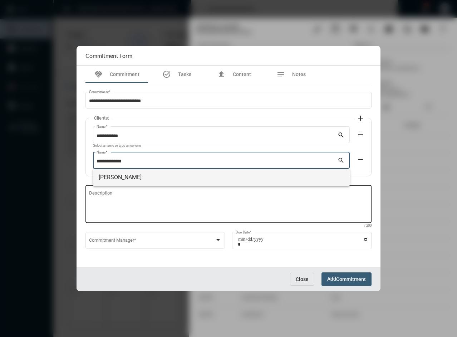 This screenshot has height=337, width=457. Describe the element at coordinates (117, 146) in the screenshot. I see `mat-hint: Select a name or type a new one` at that location.